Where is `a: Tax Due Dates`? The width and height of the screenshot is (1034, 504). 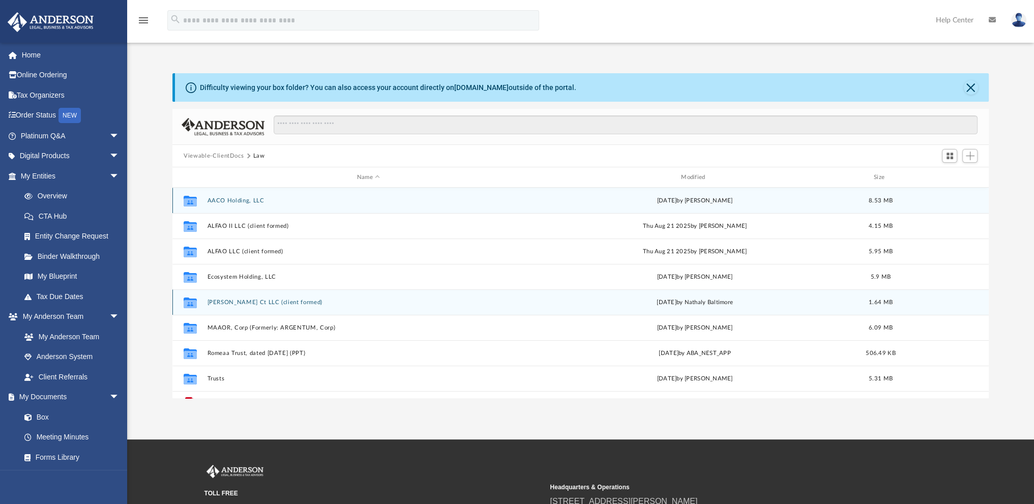
a: Tax Due Dates is located at coordinates (74, 296).